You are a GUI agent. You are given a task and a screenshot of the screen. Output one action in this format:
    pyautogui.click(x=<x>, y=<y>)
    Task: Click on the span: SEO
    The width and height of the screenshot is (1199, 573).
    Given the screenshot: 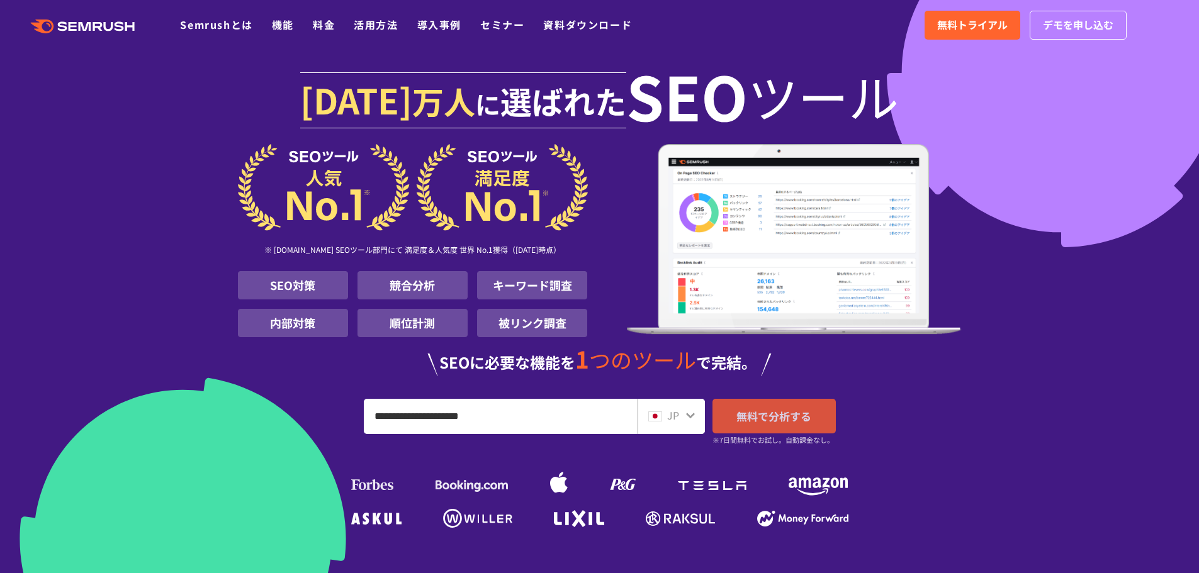 What is the action you would take?
    pyautogui.click(x=687, y=96)
    